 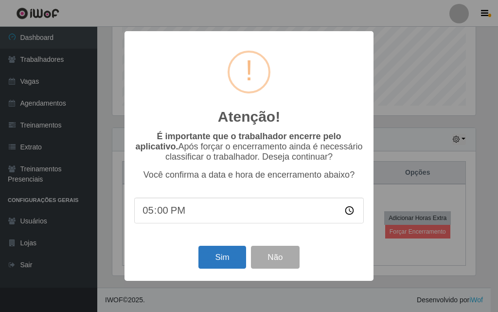 I want to click on h2: Atenção!, so click(x=249, y=117).